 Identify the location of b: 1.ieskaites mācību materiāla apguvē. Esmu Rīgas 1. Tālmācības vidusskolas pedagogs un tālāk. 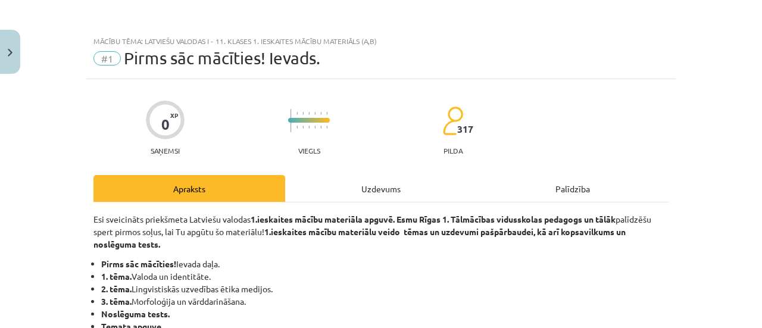
(433, 219).